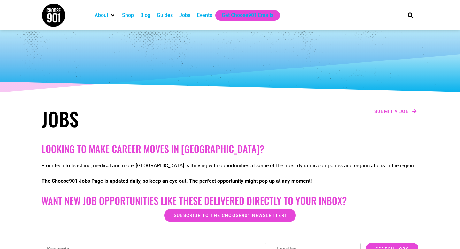 This screenshot has width=460, height=249. Describe the element at coordinates (165, 15) in the screenshot. I see `div: Guides` at that location.